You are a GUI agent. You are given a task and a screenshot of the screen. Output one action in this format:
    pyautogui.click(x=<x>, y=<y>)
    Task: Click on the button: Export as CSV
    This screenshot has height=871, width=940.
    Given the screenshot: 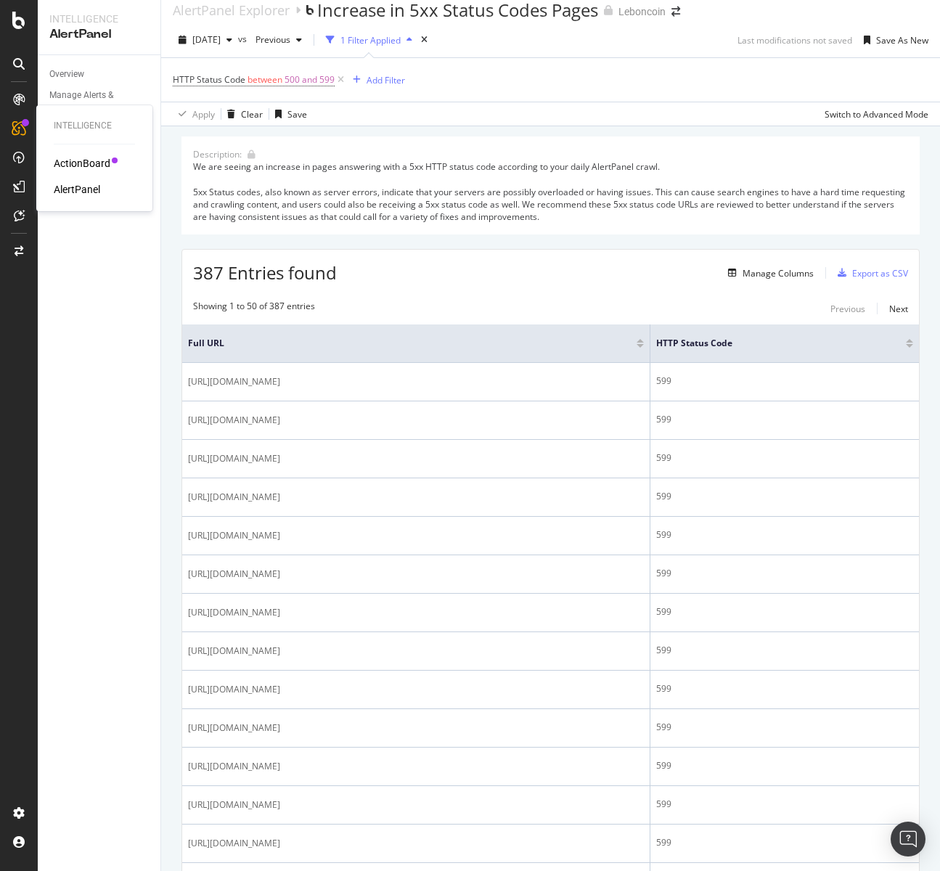 What is the action you would take?
    pyautogui.click(x=869, y=273)
    